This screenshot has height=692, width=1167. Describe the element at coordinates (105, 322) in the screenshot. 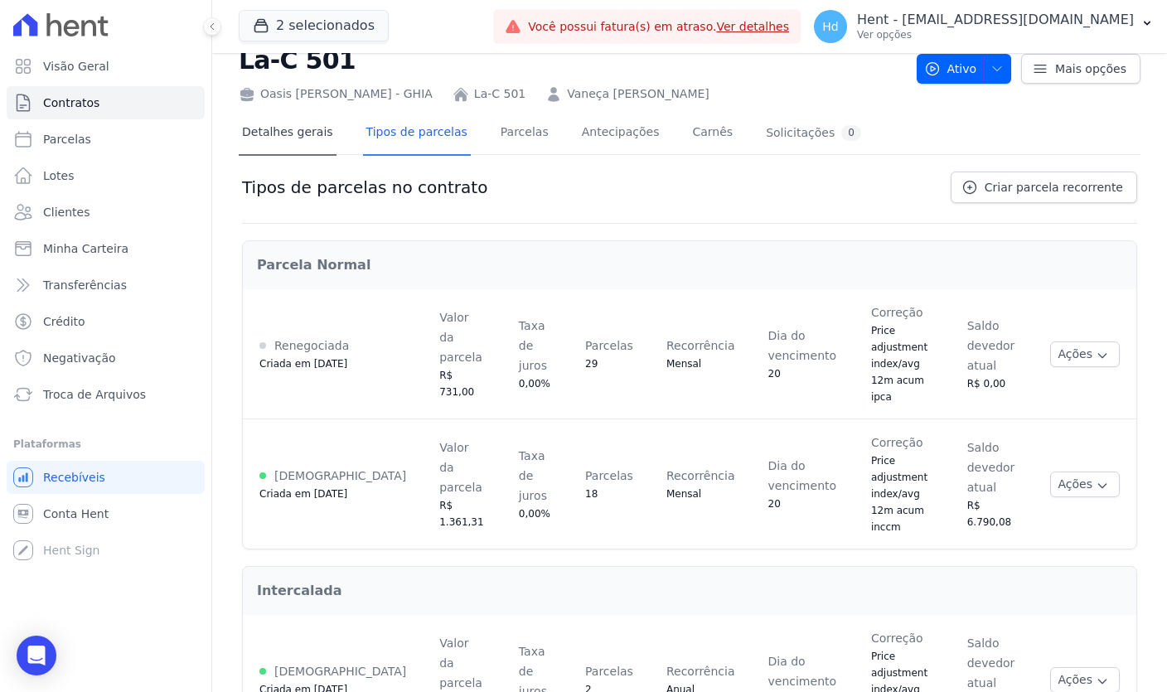

I see `a: Crédito` at that location.